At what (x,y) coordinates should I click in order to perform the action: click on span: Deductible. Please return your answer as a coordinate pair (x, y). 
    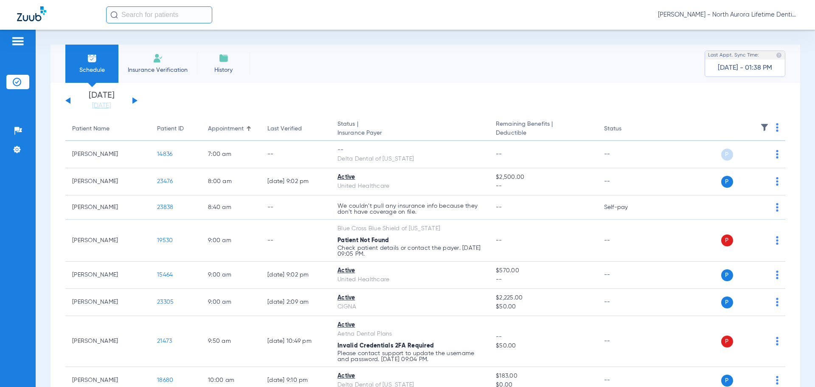
    Looking at the image, I should click on (543, 133).